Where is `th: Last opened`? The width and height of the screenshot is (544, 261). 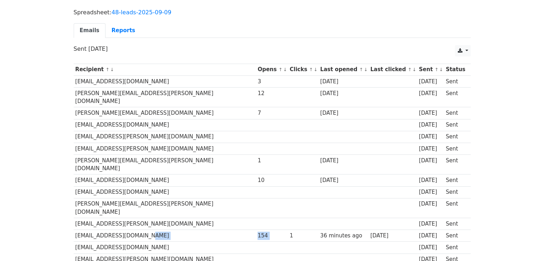
th: Last opened is located at coordinates (344, 69).